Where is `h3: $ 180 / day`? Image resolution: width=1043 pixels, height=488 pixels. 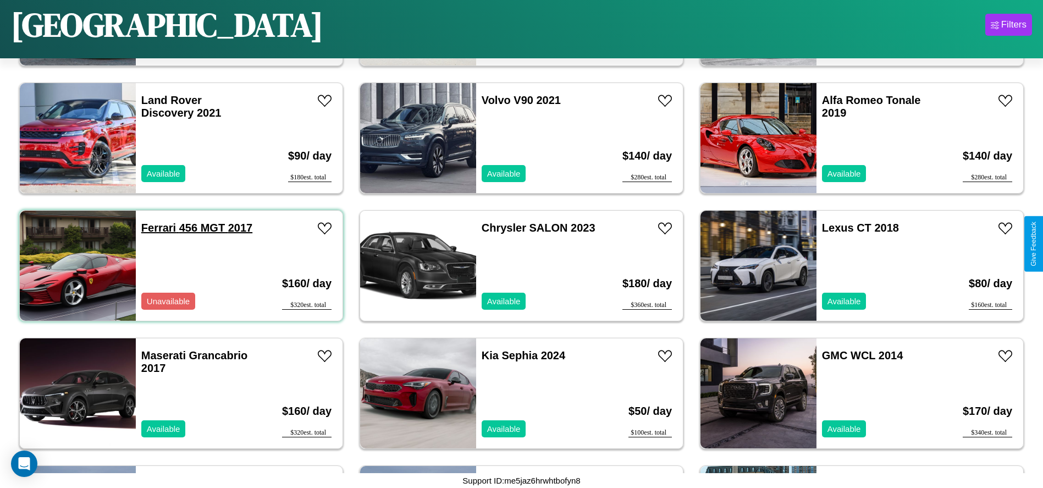
h3: $ 180 / day is located at coordinates (647, 283).